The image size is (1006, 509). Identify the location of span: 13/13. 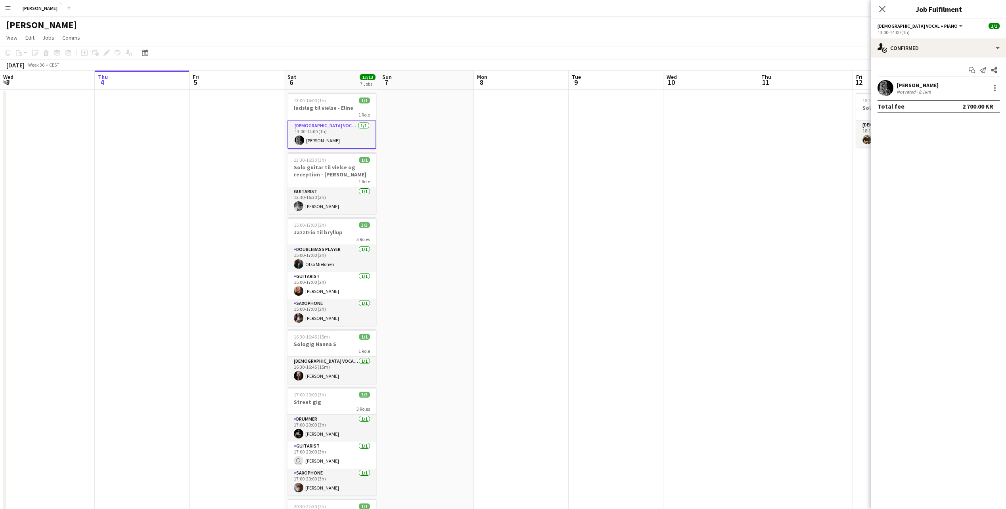
(367, 77).